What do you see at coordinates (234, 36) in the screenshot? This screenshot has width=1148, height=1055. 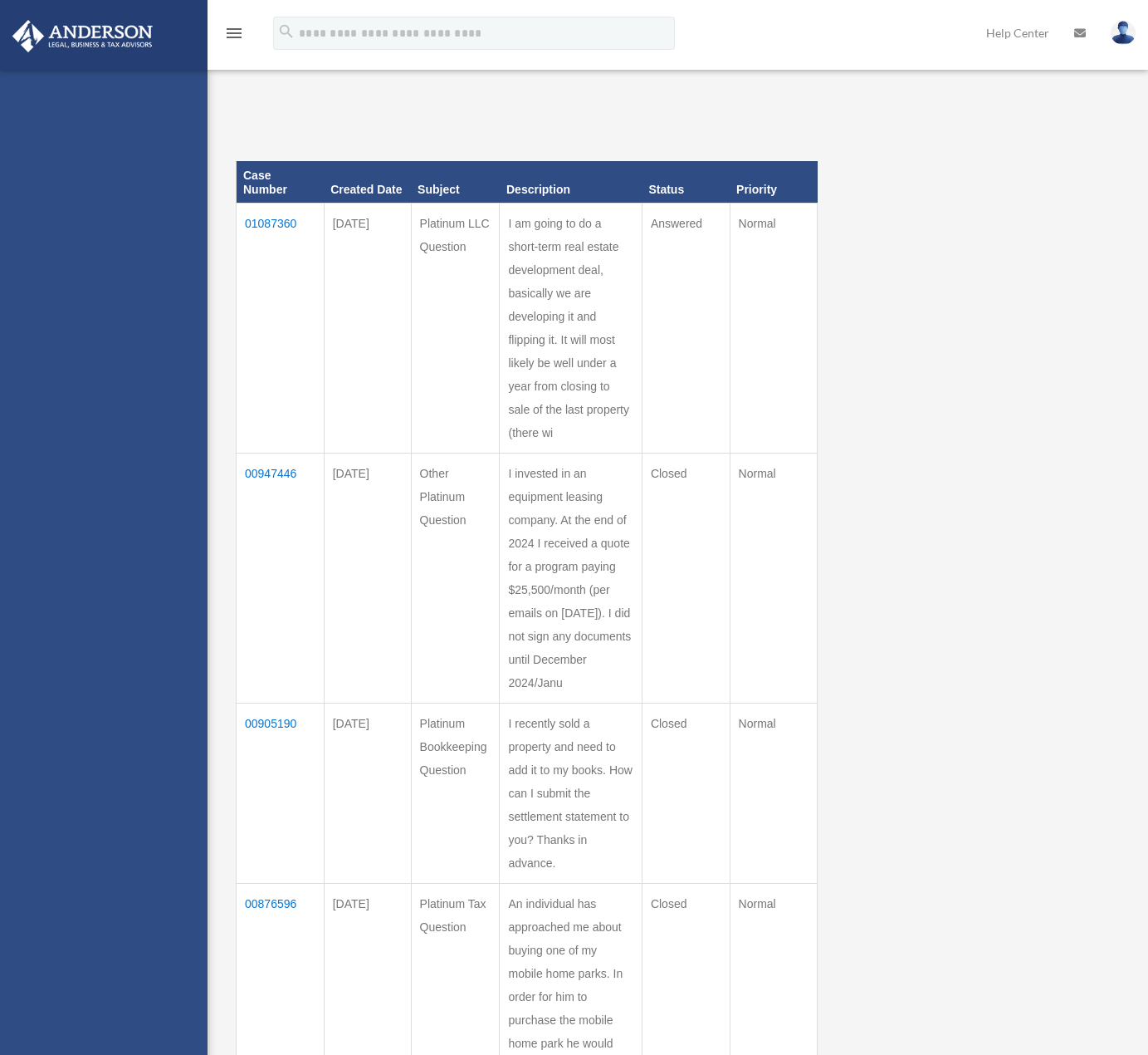 I see `a: menu` at bounding box center [234, 36].